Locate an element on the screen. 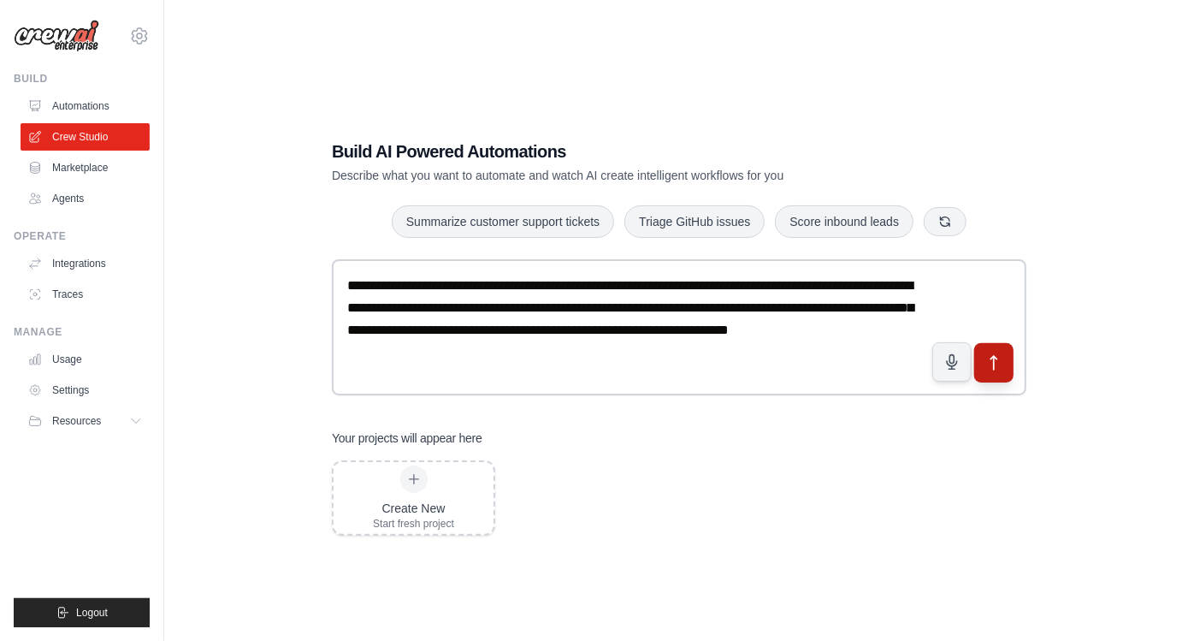  div: Build is located at coordinates (81, 79).